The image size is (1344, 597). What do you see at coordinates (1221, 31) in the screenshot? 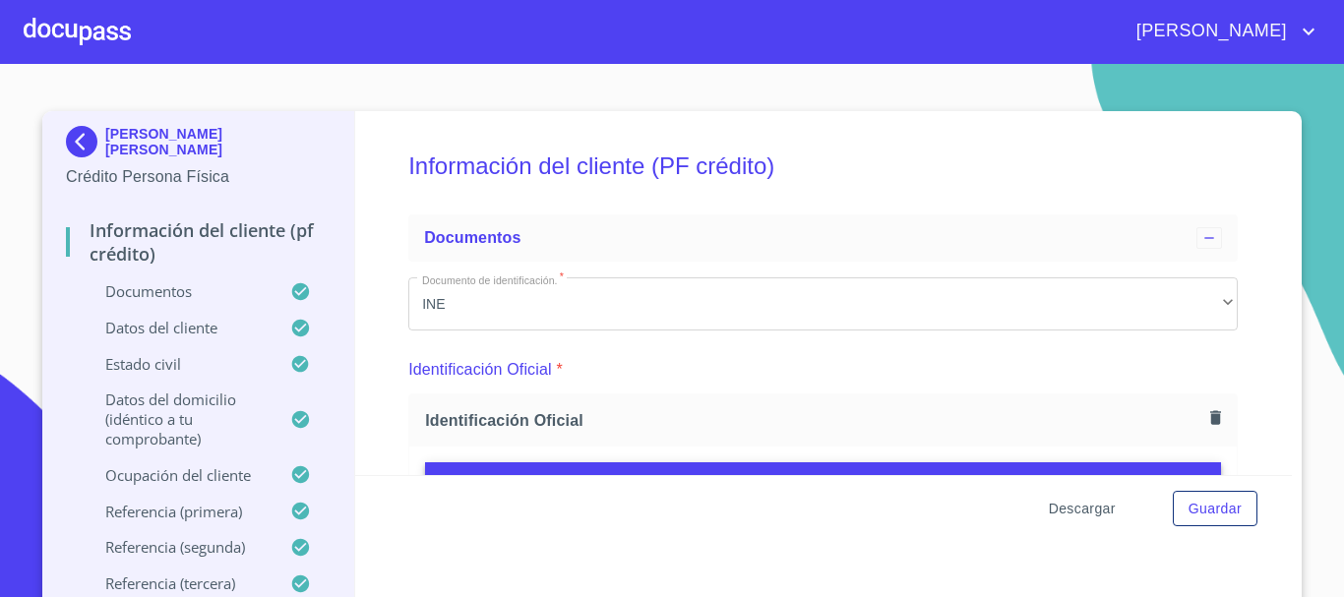
I see `button: account of current user` at bounding box center [1221, 31].